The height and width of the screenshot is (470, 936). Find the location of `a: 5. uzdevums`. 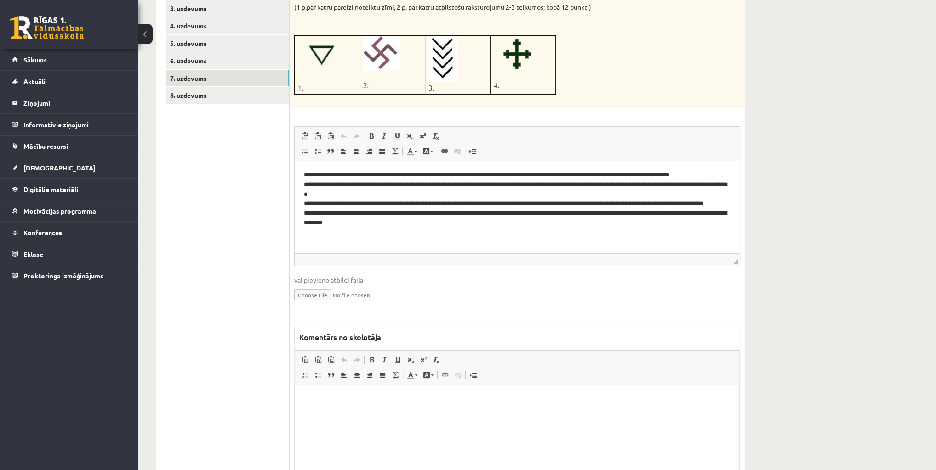

a: 5. uzdevums is located at coordinates (227, 43).